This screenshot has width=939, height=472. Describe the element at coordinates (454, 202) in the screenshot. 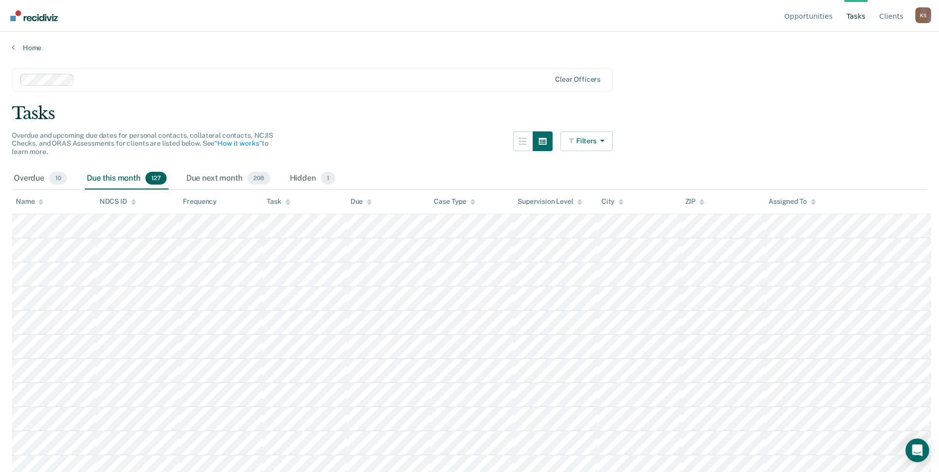

I see `div: Case Type` at that location.